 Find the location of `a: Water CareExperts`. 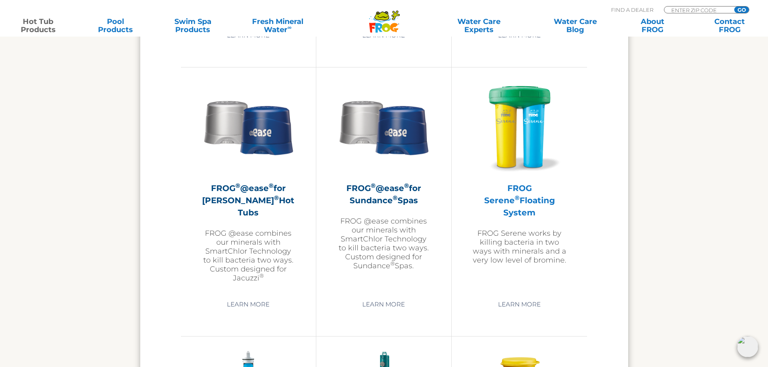

a: Water CareExperts is located at coordinates (479, 26).